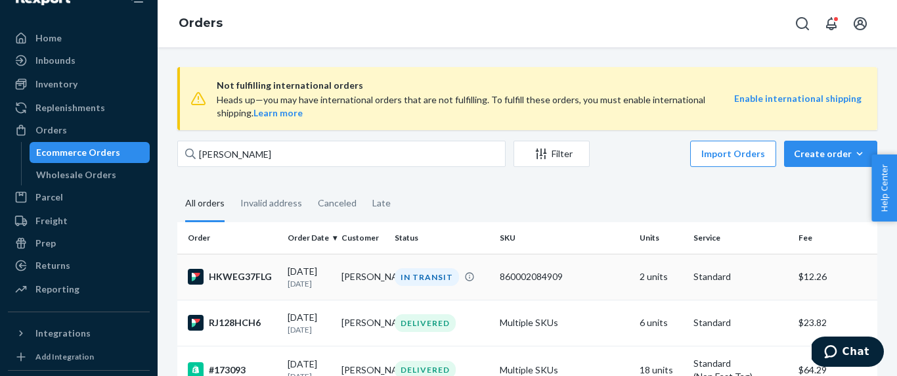 This screenshot has width=897, height=376. What do you see at coordinates (661, 322) in the screenshot?
I see `td: 6 units` at bounding box center [661, 322].